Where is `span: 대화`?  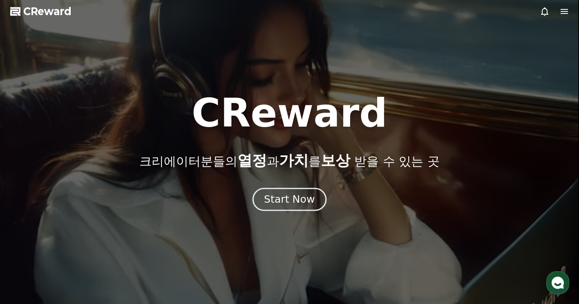 span: 대화 is located at coordinates (80, 252).